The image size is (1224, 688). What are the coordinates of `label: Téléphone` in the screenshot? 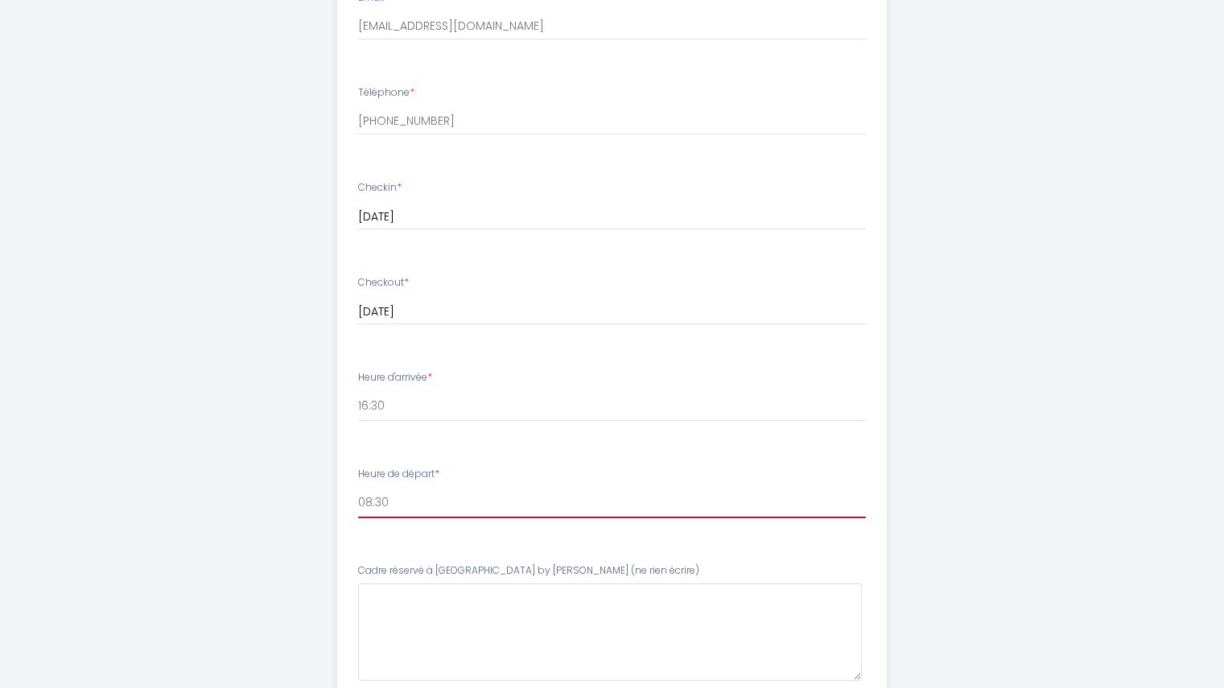 It's located at (386, 93).